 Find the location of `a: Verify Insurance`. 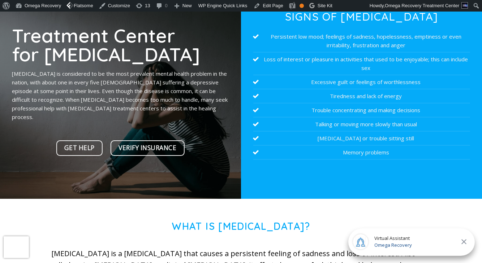

a: Verify Insurance is located at coordinates (148, 148).